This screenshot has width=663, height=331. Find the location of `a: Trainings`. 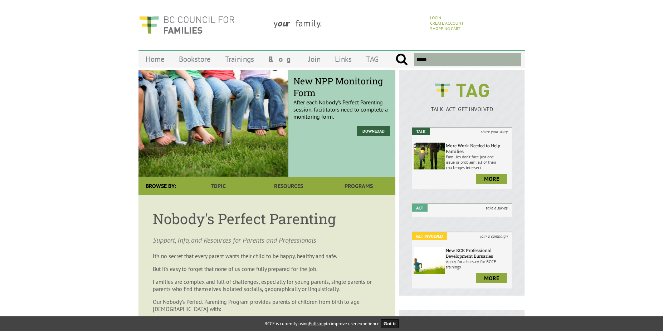

a: Trainings is located at coordinates (239, 59).